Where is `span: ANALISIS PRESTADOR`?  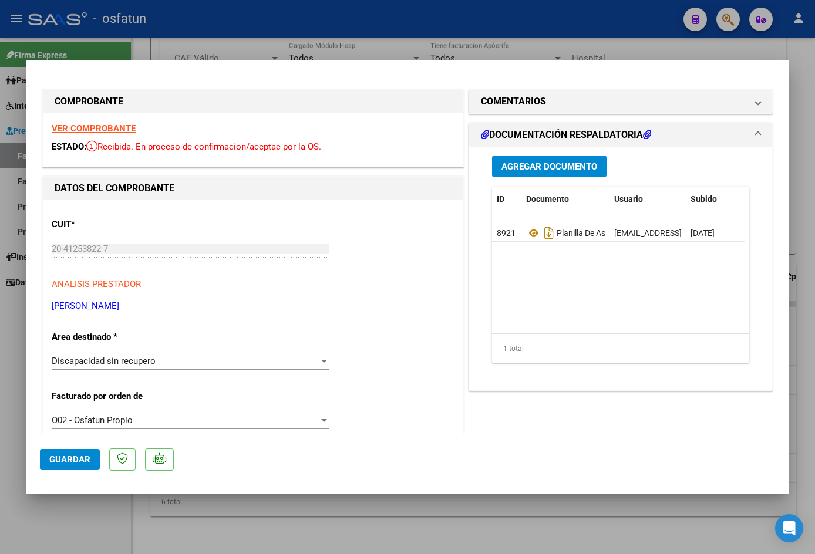
span: ANALISIS PRESTADOR is located at coordinates (96, 284).